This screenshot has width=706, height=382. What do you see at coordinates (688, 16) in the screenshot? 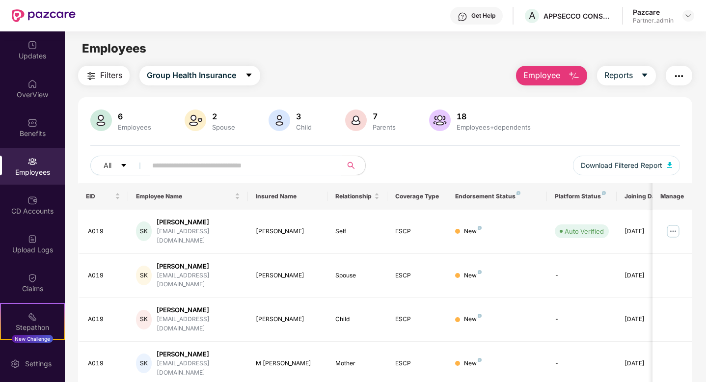
I see `img: svg+xml;base64,PHN2ZyBpZD0iRHJvcGRvd24tMzJ4MzIiIHhtbG5zPSJodHRwOi8vd3d3LnczLm9yZy8yMDAwL3N2ZyIgd2...` at bounding box center [688, 16].